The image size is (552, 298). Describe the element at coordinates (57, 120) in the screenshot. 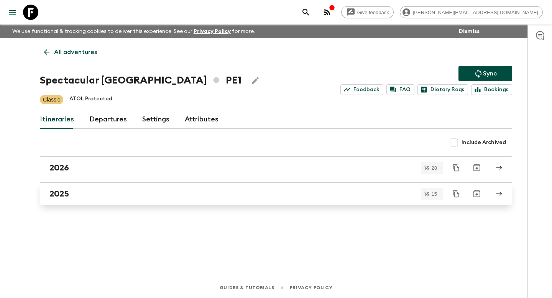

I see `a: Itineraries` at that location.